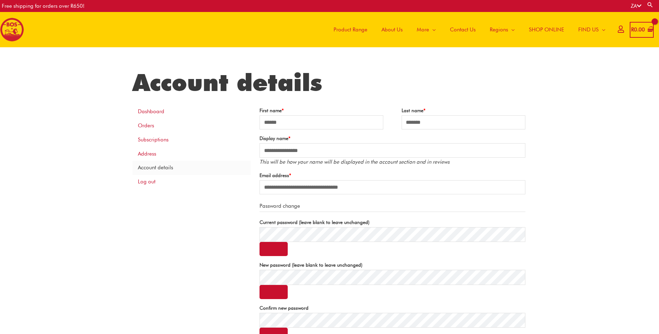 The width and height of the screenshot is (659, 334). Describe the element at coordinates (650, 5) in the screenshot. I see `a: Search button` at that location.